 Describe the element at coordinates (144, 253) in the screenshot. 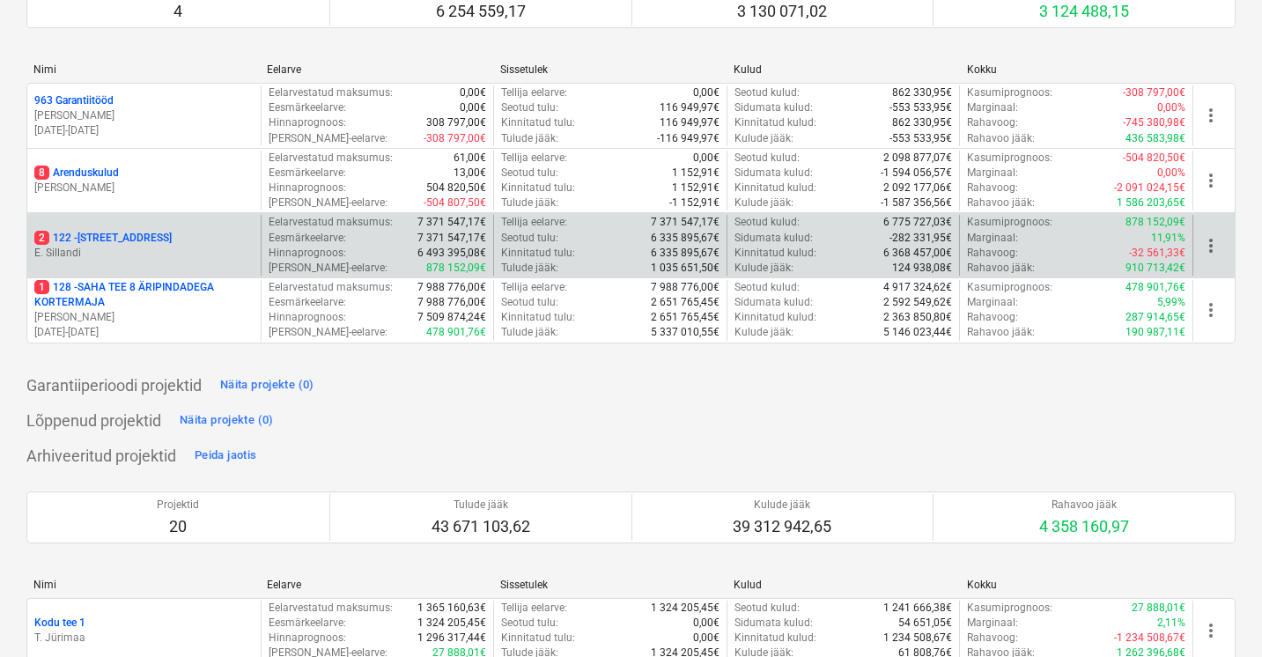

I see `p: E. Sillandi` at that location.